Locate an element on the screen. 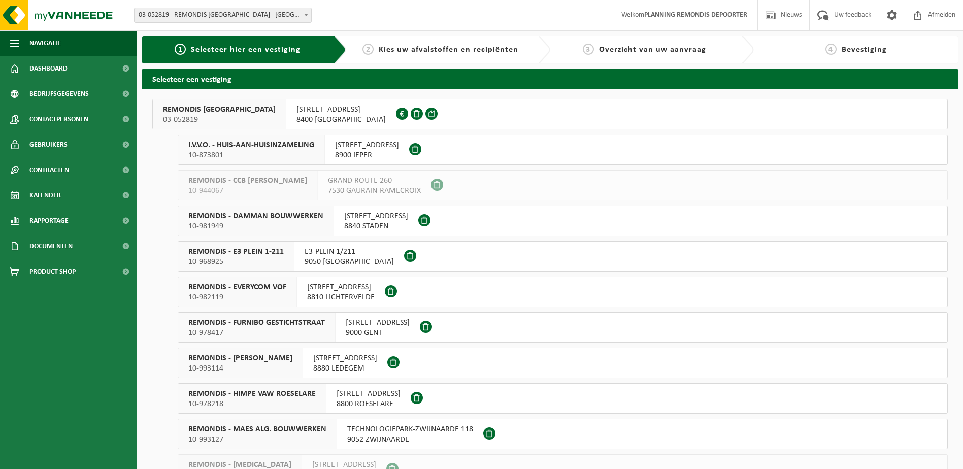 The image size is (963, 469). strong: PLANNING REMONDIS DEPOORTER is located at coordinates (695, 15).